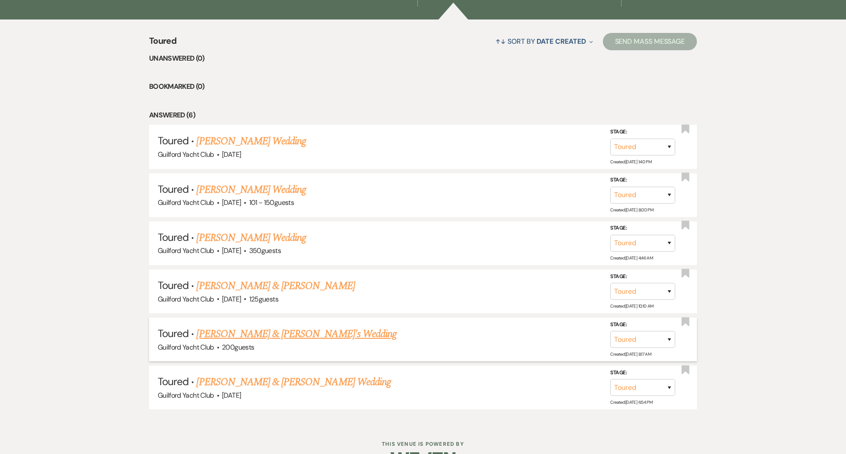 This screenshot has height=454, width=846. What do you see at coordinates (561, 41) in the screenshot?
I see `span: Date Created` at bounding box center [561, 41].